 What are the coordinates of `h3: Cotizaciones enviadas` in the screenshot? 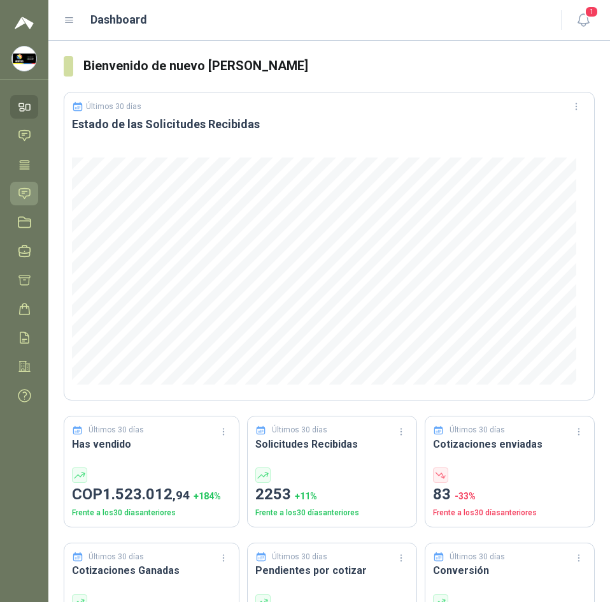 It's located at (510, 444).